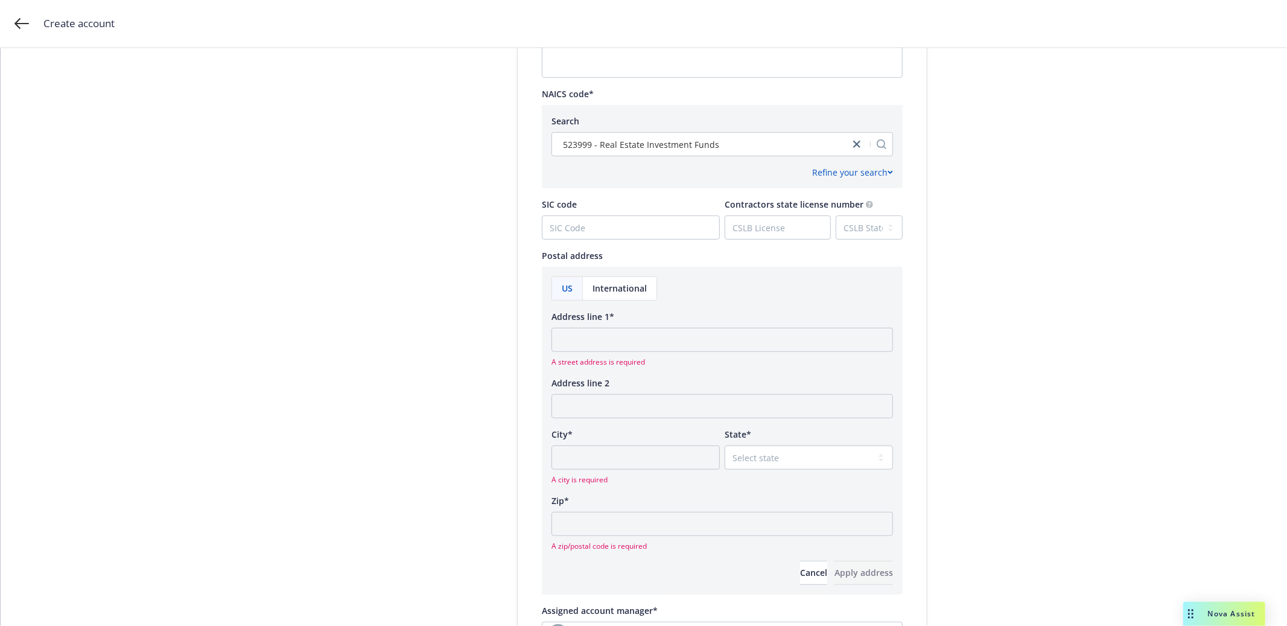 This screenshot has height=626, width=1287. I want to click on div: Refine your search, so click(853, 172).